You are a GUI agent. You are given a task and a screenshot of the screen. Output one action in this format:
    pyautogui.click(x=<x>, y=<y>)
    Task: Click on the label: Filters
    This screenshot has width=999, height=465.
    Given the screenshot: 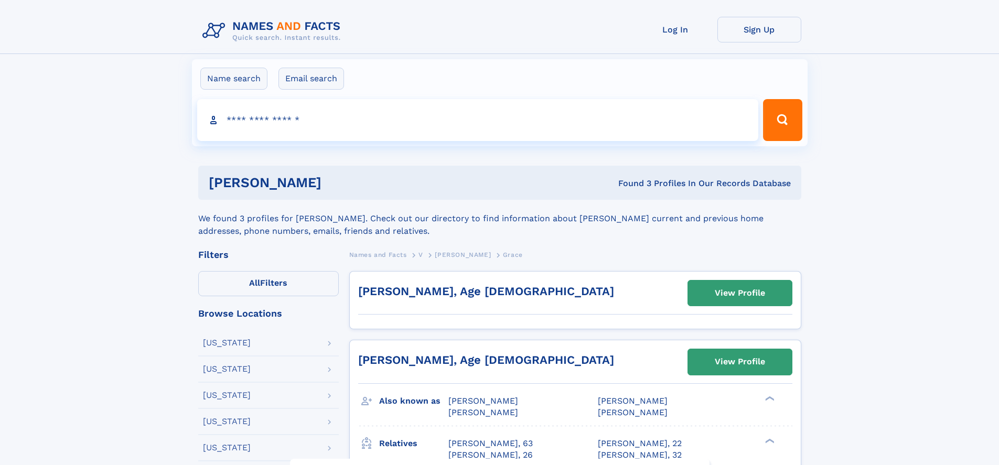 What is the action you would take?
    pyautogui.click(x=268, y=284)
    